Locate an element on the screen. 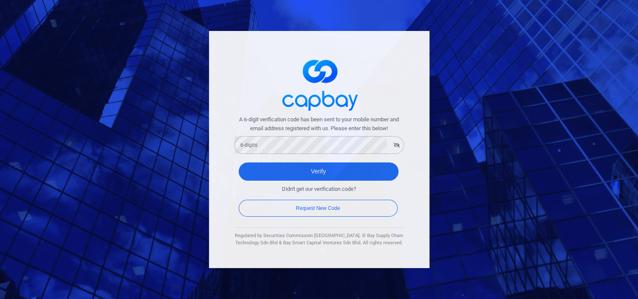 The width and height of the screenshot is (638, 299). img: logo is located at coordinates (319, 84).